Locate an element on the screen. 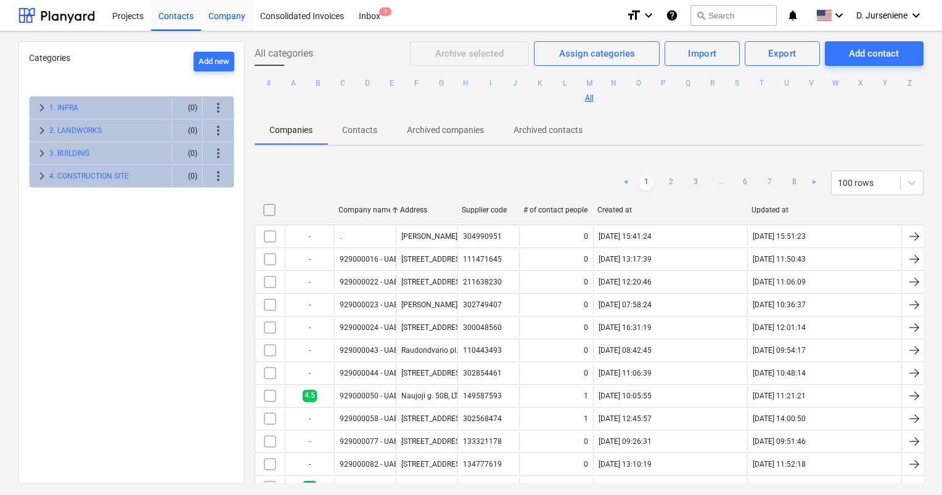 Image resolution: width=942 pixels, height=495 pixels. button: H is located at coordinates (466, 83).